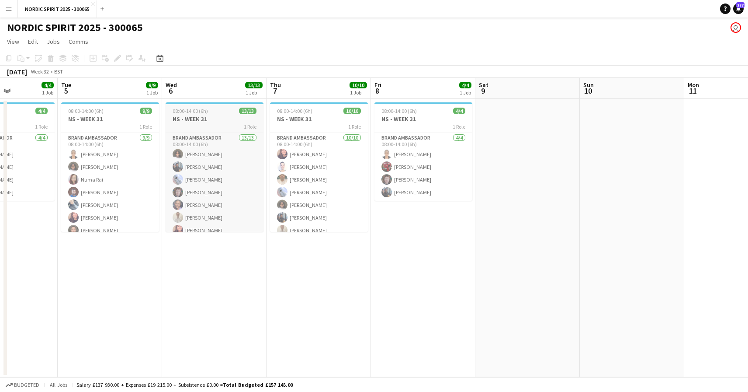 The height and width of the screenshot is (392, 748). Describe the element at coordinates (33, 42) in the screenshot. I see `a: Edit` at that location.